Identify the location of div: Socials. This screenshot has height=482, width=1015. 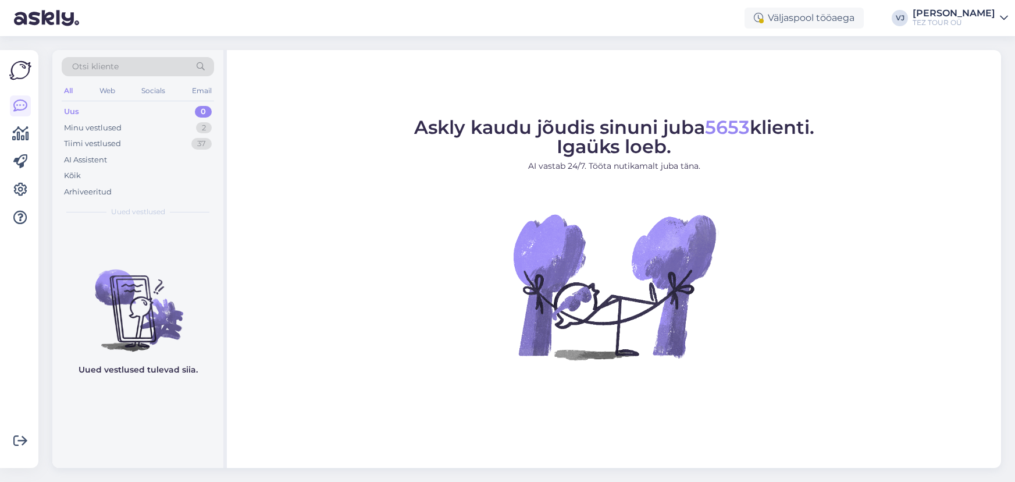
(153, 91).